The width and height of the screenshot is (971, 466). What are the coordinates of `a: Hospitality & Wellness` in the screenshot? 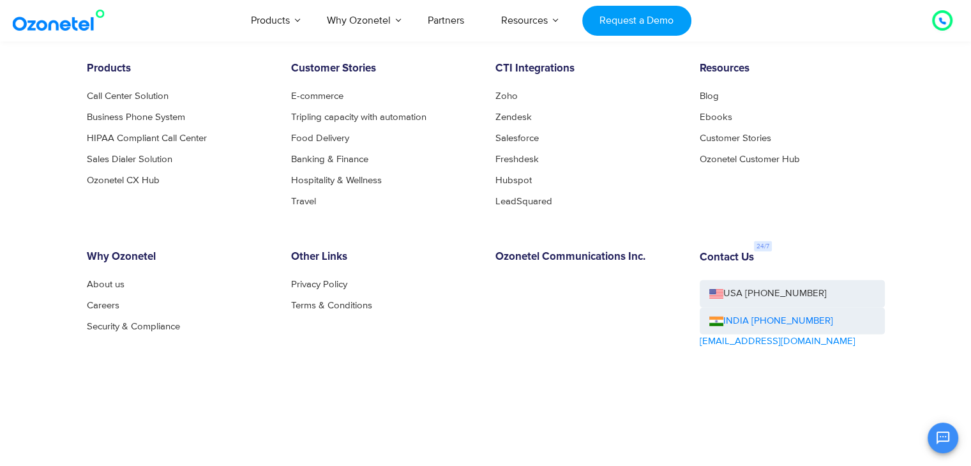 It's located at (337, 180).